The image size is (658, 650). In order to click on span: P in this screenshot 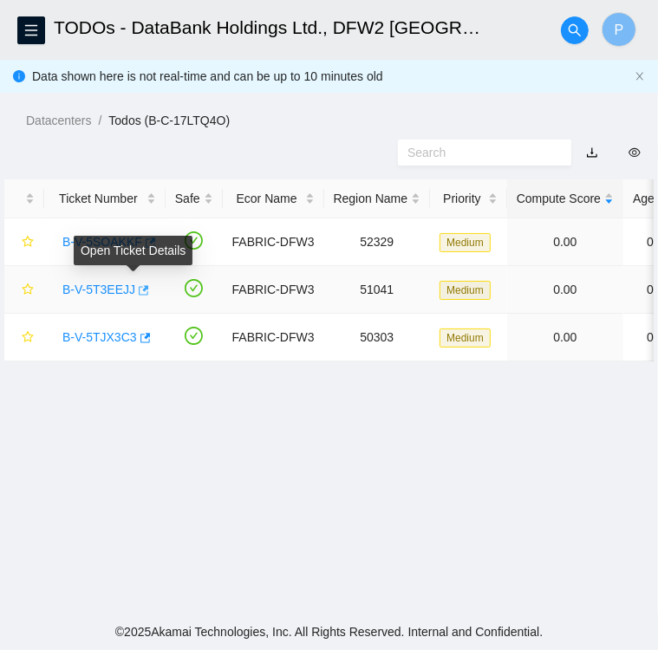, I will do `click(619, 29)`.